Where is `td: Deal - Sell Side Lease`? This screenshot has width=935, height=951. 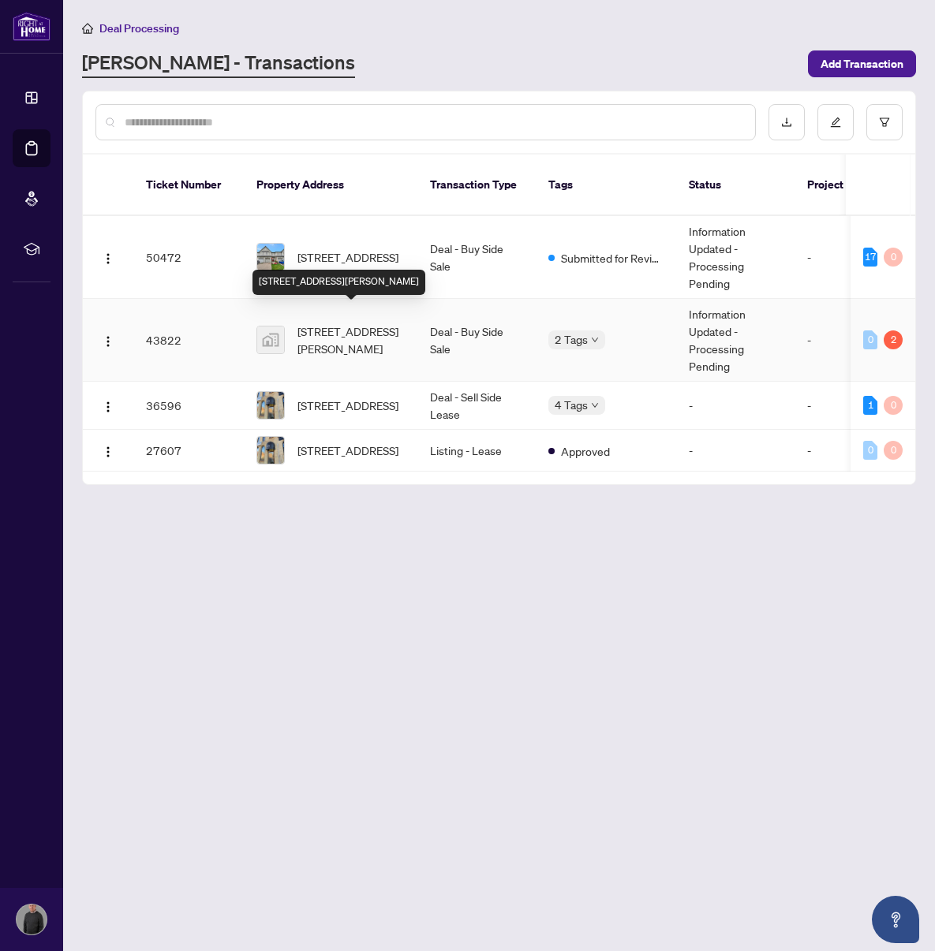 td: Deal - Sell Side Lease is located at coordinates (476, 405).